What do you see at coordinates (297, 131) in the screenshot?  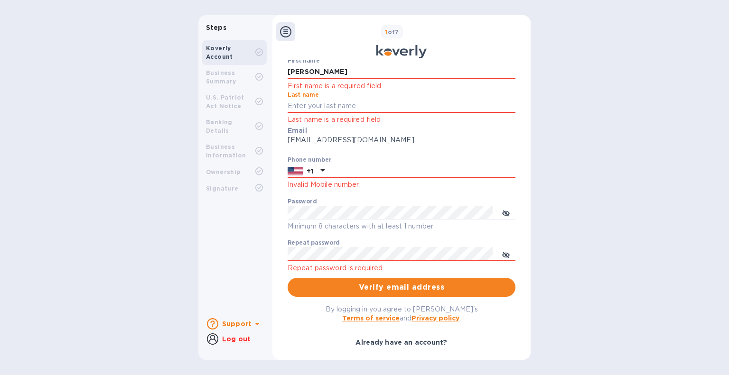 I see `b: Email` at bounding box center [297, 131].